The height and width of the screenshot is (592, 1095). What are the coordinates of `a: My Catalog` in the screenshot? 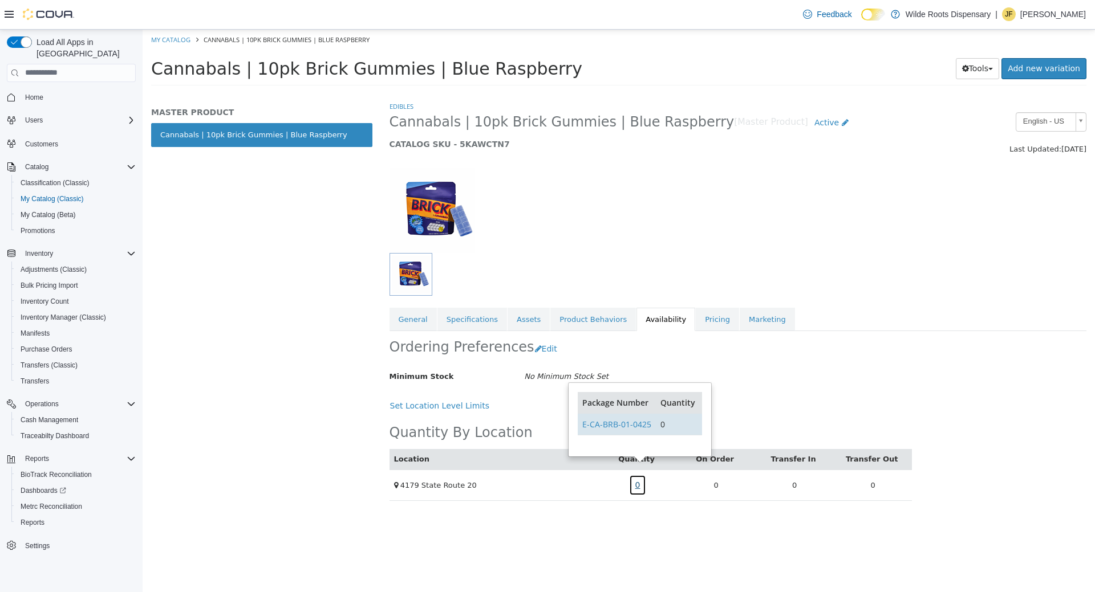 It's located at (28, 10).